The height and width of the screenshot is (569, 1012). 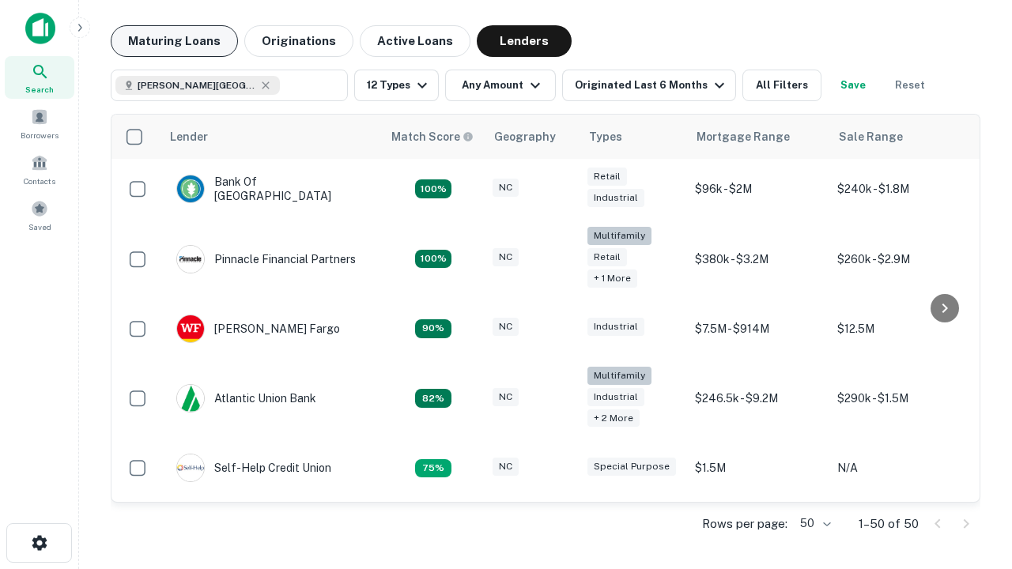 What do you see at coordinates (900, 137) in the screenshot?
I see `th: Sale Range` at bounding box center [900, 137].